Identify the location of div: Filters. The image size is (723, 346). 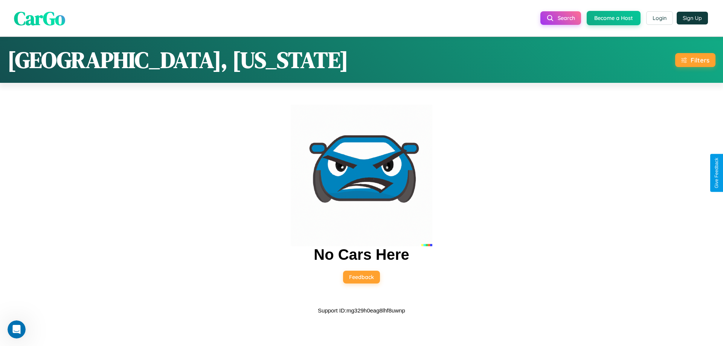
(700, 60).